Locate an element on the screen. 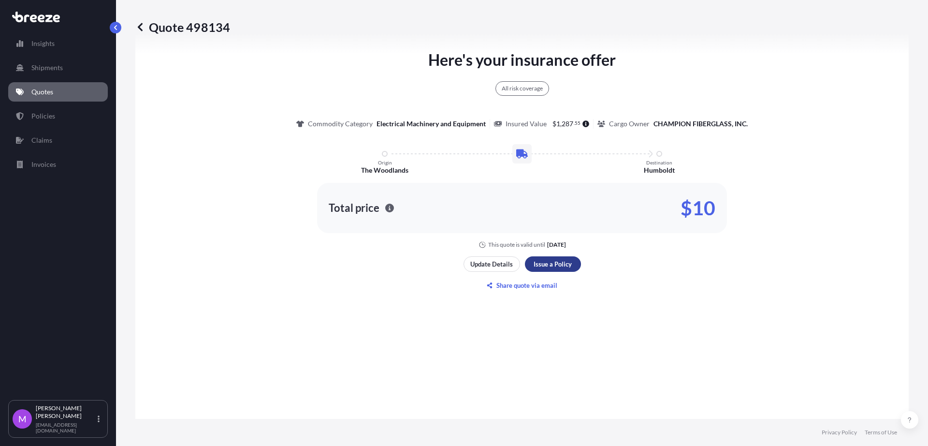 This screenshot has height=446, width=928. p: Quotes is located at coordinates (42, 92).